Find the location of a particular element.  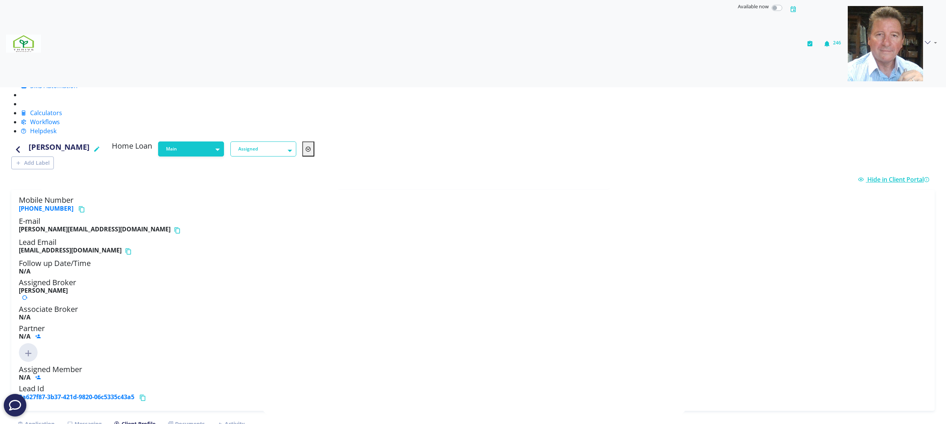

button: 246 is located at coordinates (832, 44).